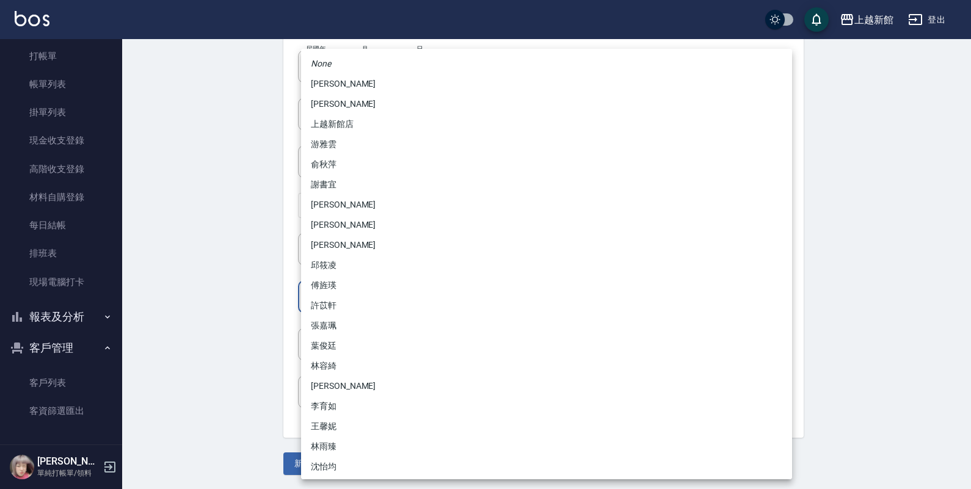 The height and width of the screenshot is (489, 971). Describe the element at coordinates (547, 164) in the screenshot. I see `li: 俞秋萍` at that location.